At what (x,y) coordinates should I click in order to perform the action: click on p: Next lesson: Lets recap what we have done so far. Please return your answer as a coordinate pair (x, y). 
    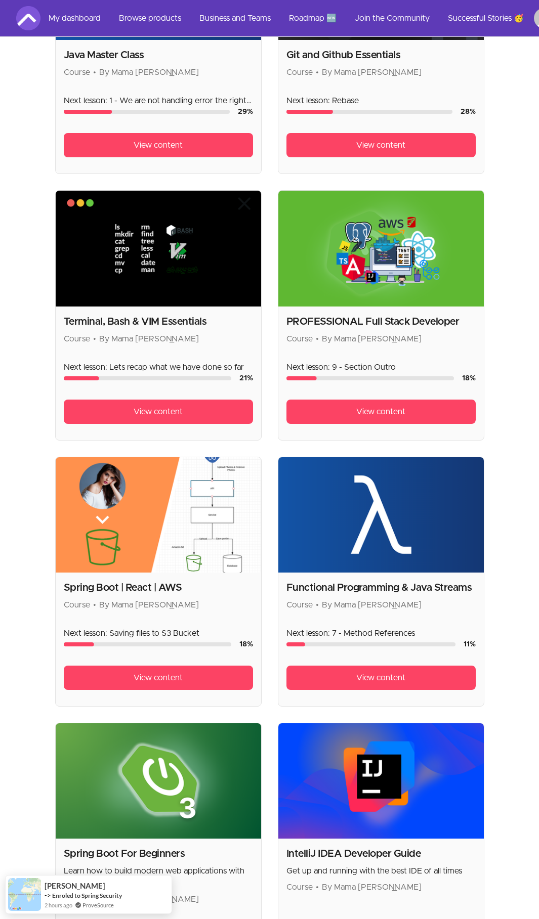
    Looking at the image, I should click on (158, 367).